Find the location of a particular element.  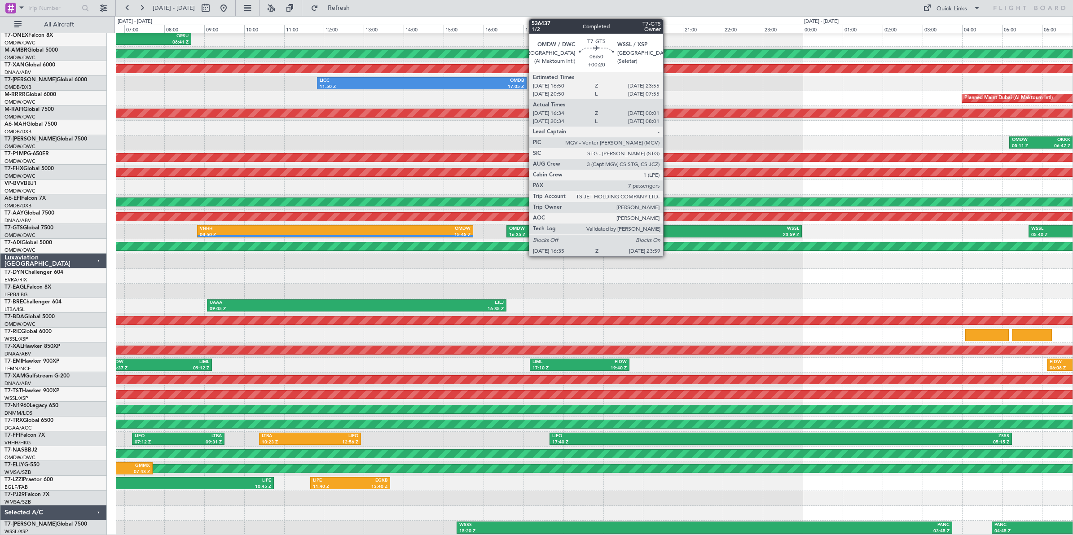

span: T7-ONEX is located at coordinates (16, 35).